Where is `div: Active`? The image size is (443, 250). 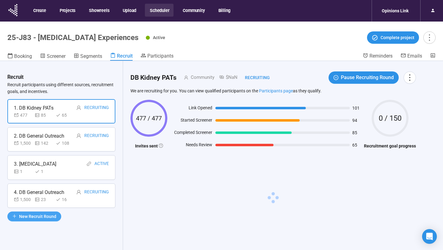
div: Active is located at coordinates (101, 164).